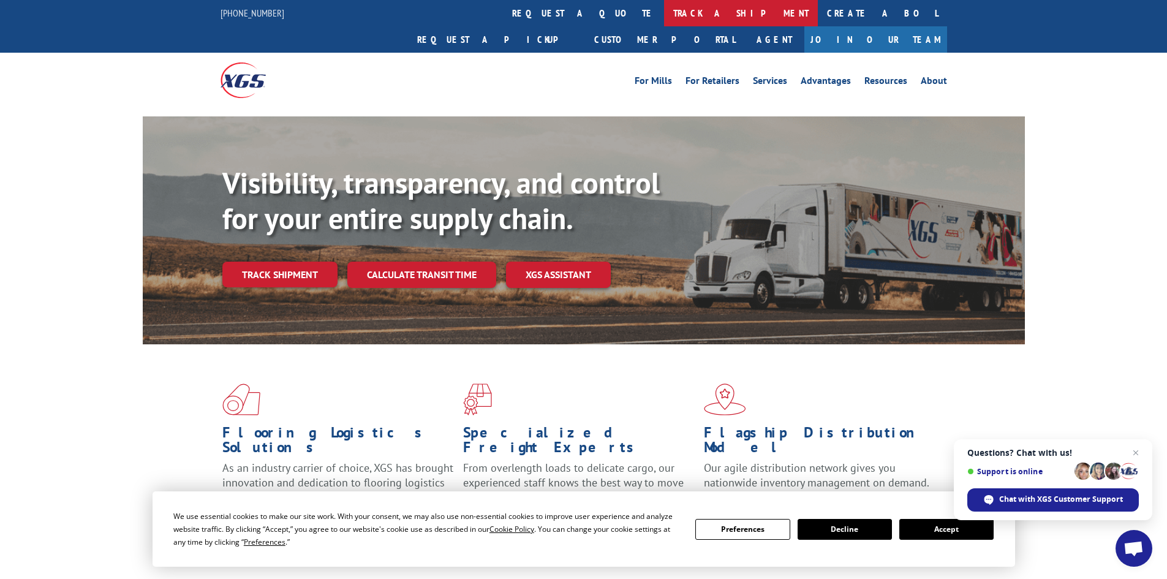  What do you see at coordinates (511, 529) in the screenshot?
I see `span: Cookie Policy` at bounding box center [511, 529].